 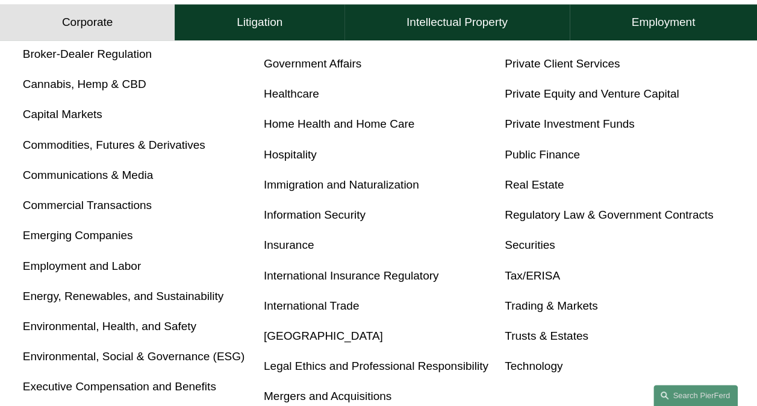 I want to click on h4: Employment, so click(x=664, y=23).